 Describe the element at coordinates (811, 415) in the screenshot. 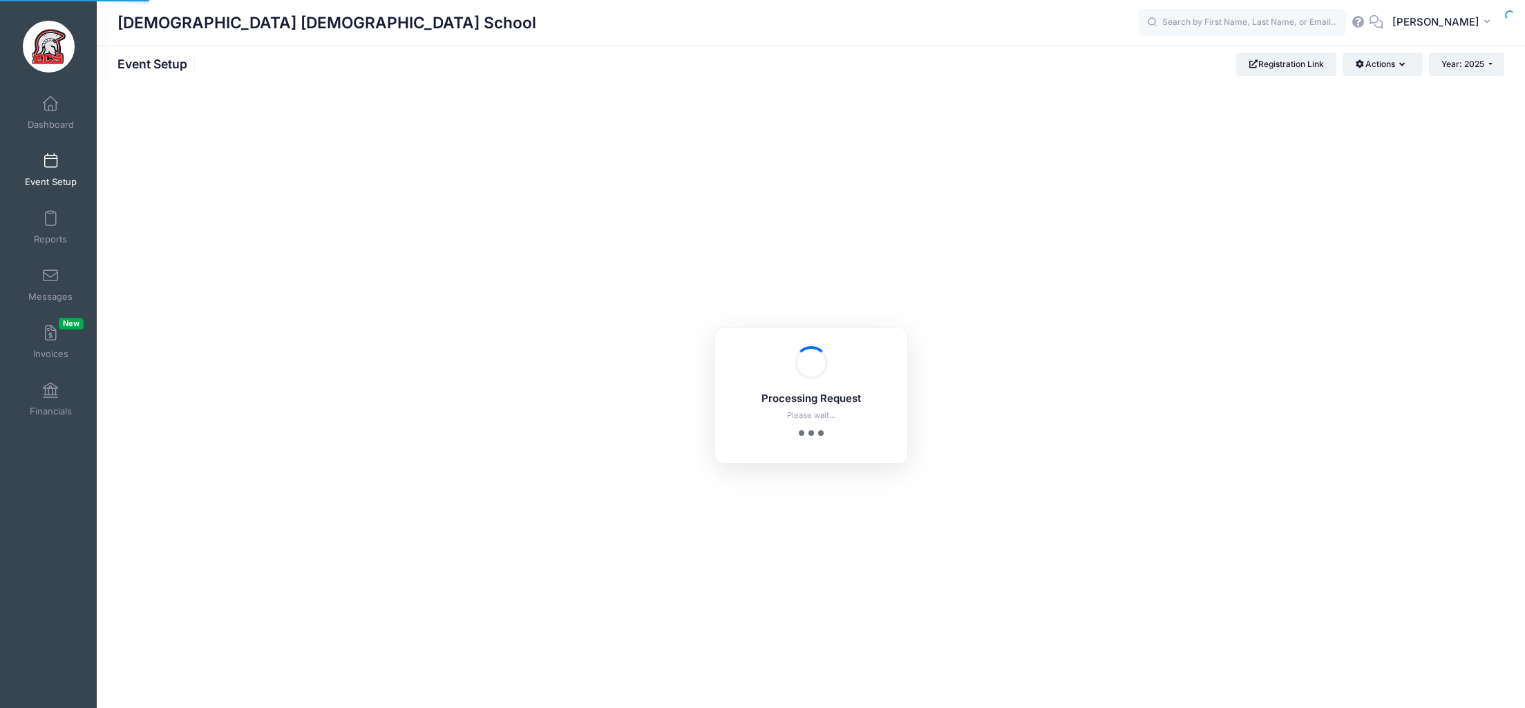

I see `p: Please wait...` at that location.